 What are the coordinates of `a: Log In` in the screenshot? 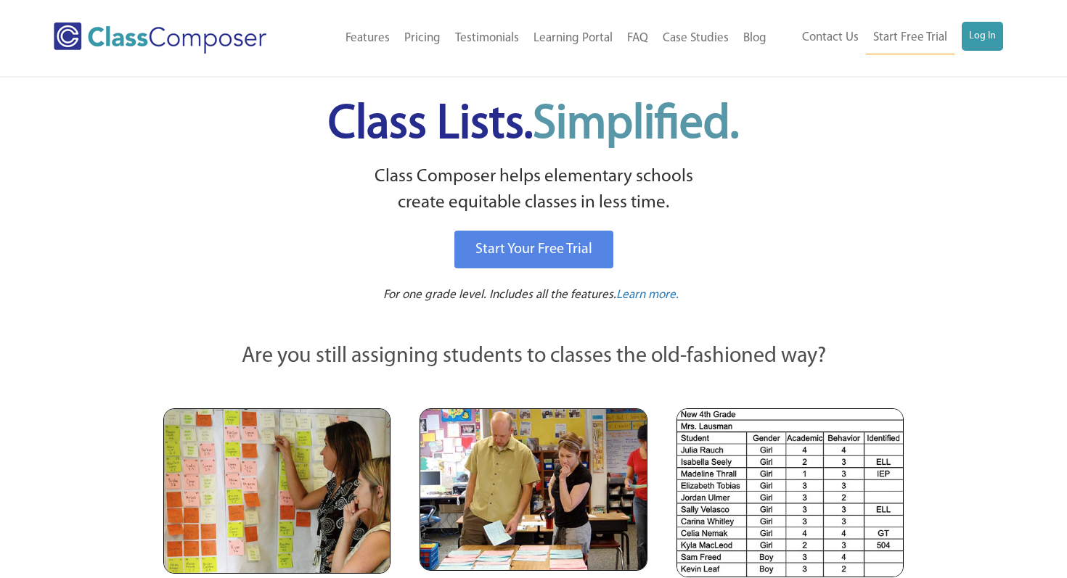 It's located at (982, 36).